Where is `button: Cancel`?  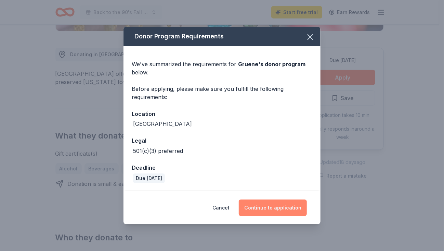 button: Cancel is located at coordinates (221, 207).